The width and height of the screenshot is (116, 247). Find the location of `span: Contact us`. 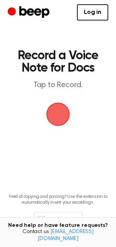

span: Contact us is located at coordinates (58, 235).